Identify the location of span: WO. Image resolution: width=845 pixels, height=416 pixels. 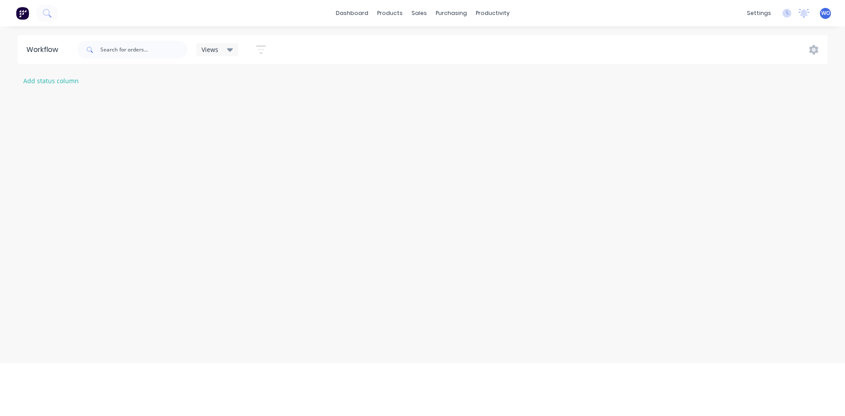
(825, 13).